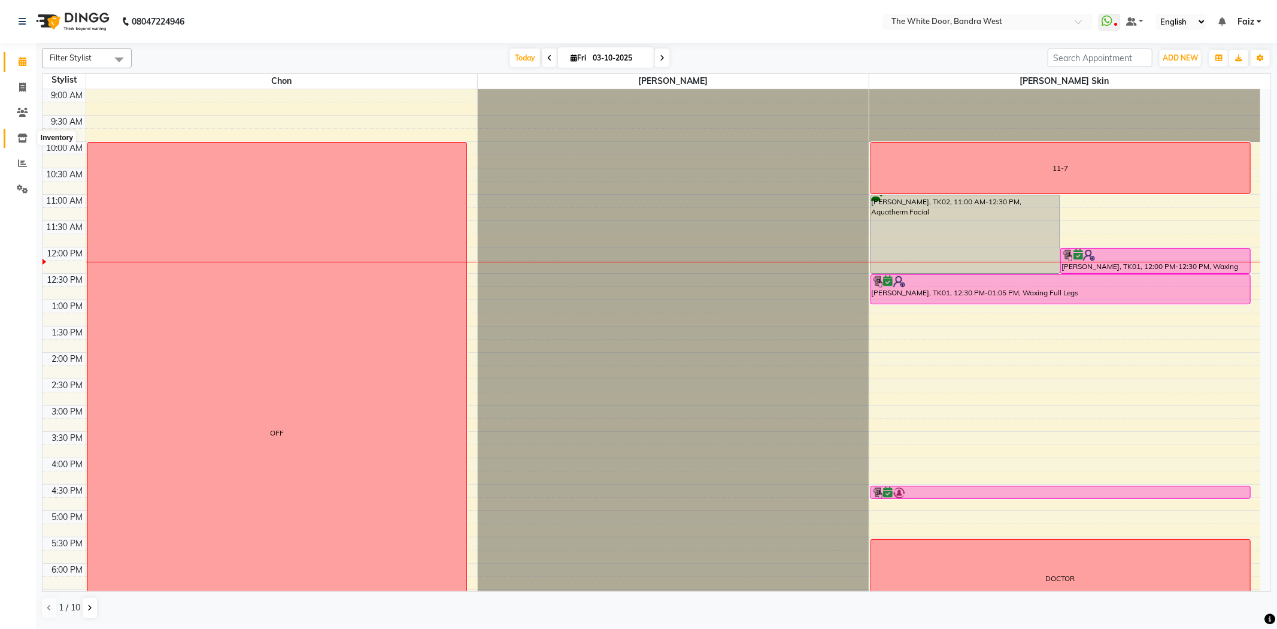  What do you see at coordinates (68, 596) in the screenshot?
I see `div: 6:30 PM` at bounding box center [68, 596].